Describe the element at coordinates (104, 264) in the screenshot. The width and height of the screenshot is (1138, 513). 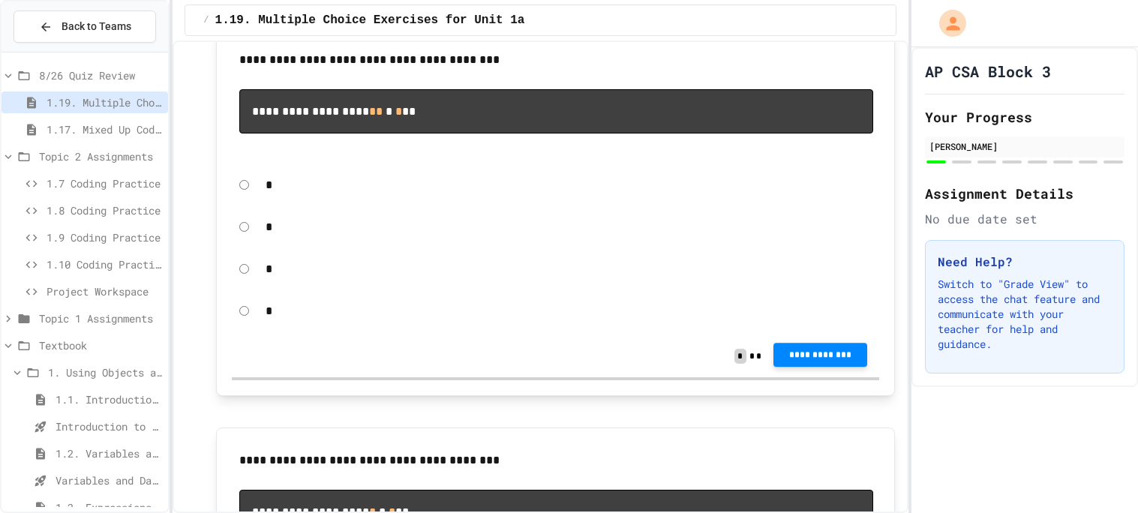
I see `span: 1.10 Coding Practice` at that location.